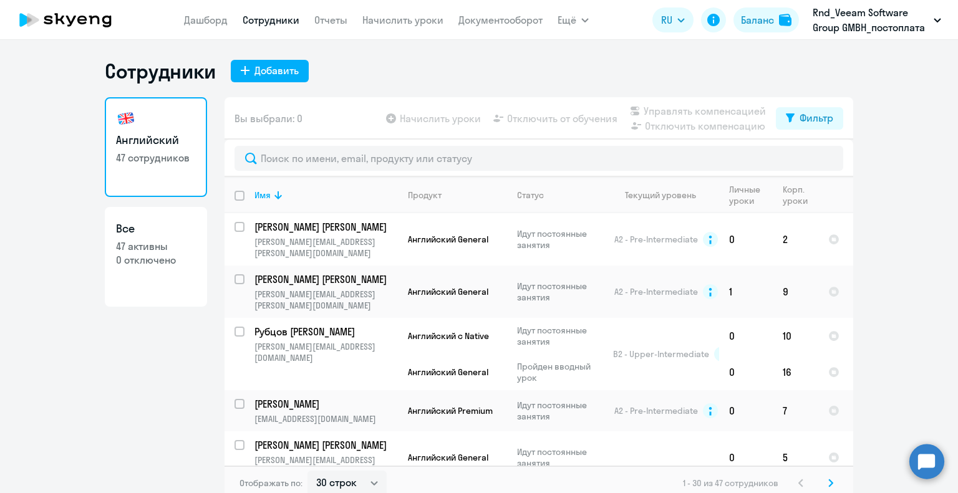 The height and width of the screenshot is (493, 958). I want to click on a: Документооборот, so click(500, 20).